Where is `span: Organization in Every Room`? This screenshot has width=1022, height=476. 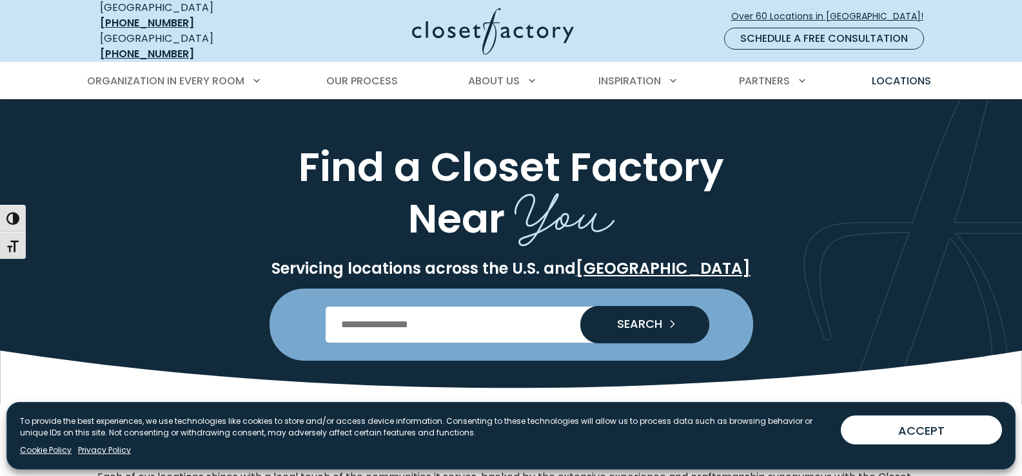 span: Organization in Every Room is located at coordinates (166, 81).